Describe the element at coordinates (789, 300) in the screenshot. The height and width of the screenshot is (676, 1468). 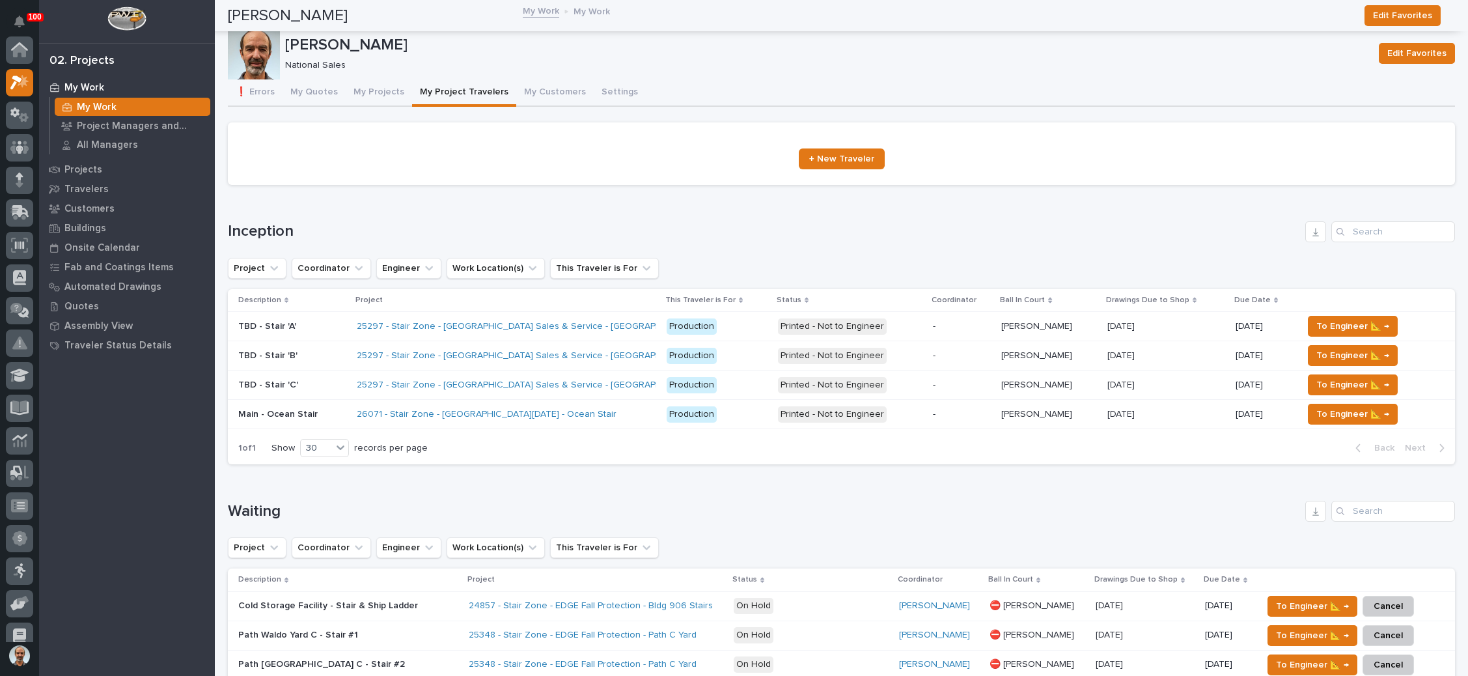
I see `p: Status` at that location.